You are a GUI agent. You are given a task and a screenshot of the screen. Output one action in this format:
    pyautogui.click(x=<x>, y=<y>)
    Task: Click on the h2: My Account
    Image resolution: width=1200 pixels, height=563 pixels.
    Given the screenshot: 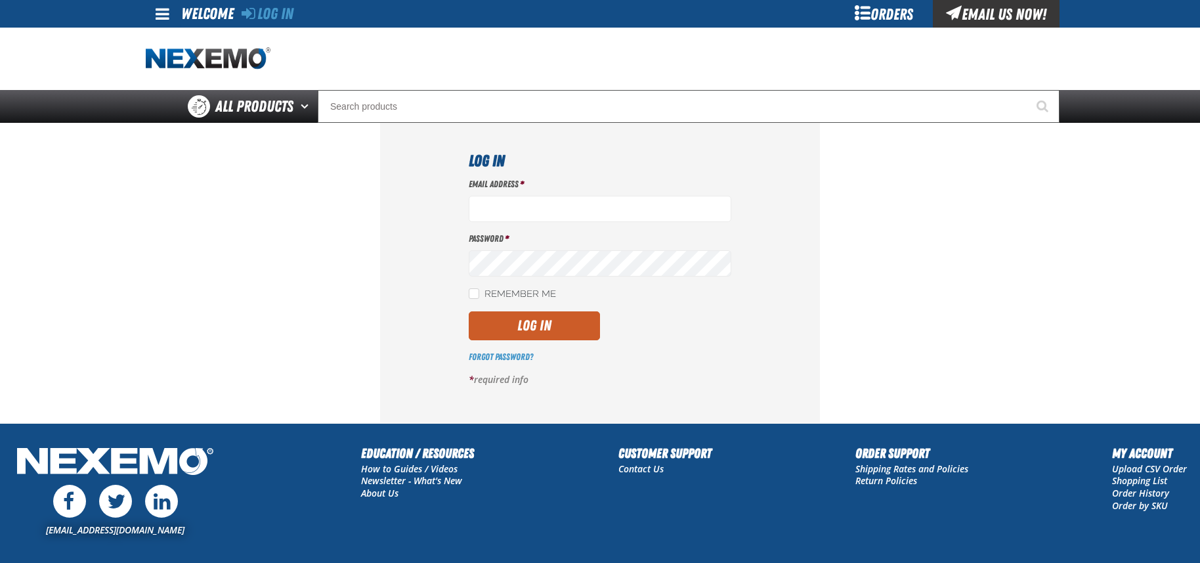 What is the action you would take?
    pyautogui.click(x=1150, y=453)
    